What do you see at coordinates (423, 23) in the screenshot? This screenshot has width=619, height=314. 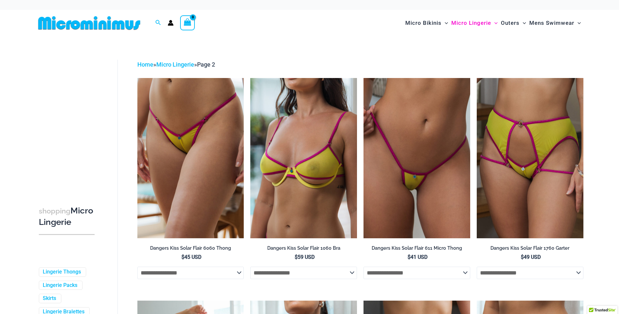 I see `span: Micro Bikinis` at bounding box center [423, 23].